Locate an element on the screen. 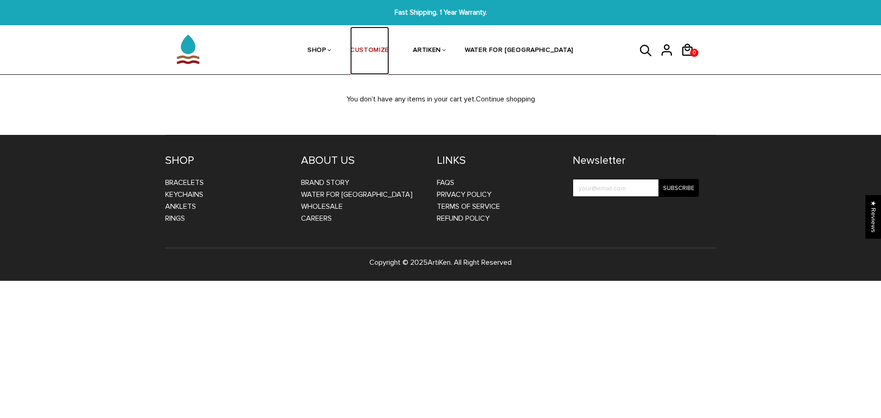 This screenshot has width=881, height=418. h4: SHOP is located at coordinates (226, 161).